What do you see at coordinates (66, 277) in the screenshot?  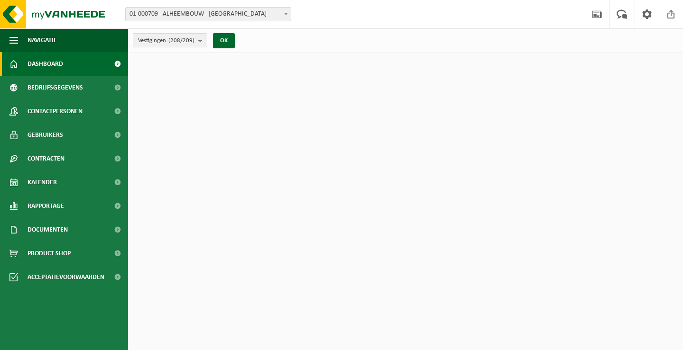 I see `span: Acceptatievoorwaarden` at bounding box center [66, 277].